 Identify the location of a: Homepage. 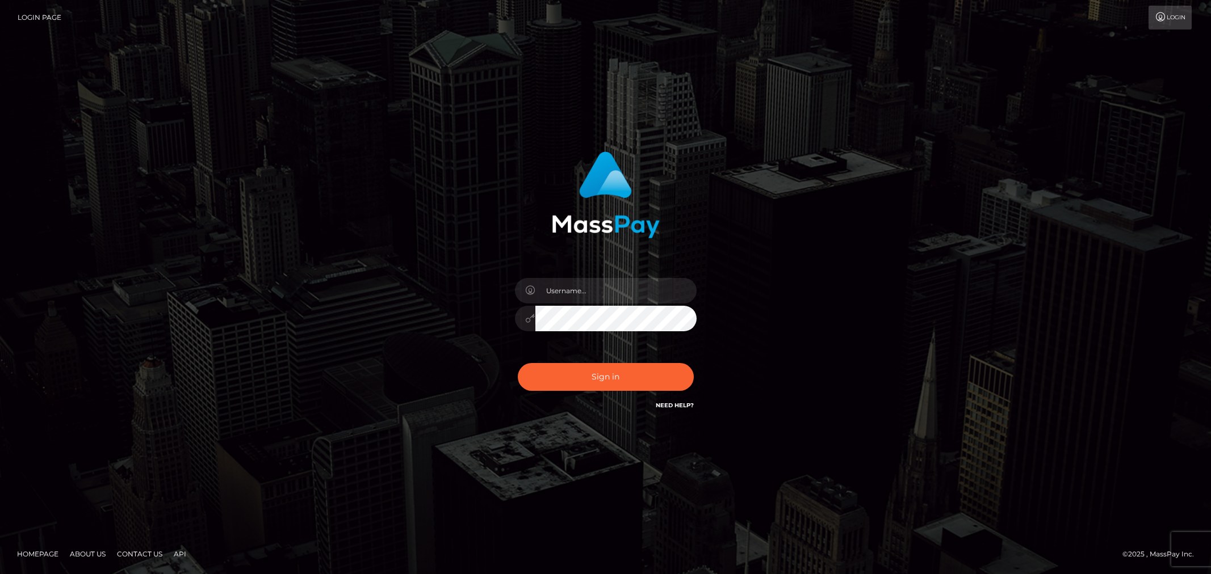
(37, 554).